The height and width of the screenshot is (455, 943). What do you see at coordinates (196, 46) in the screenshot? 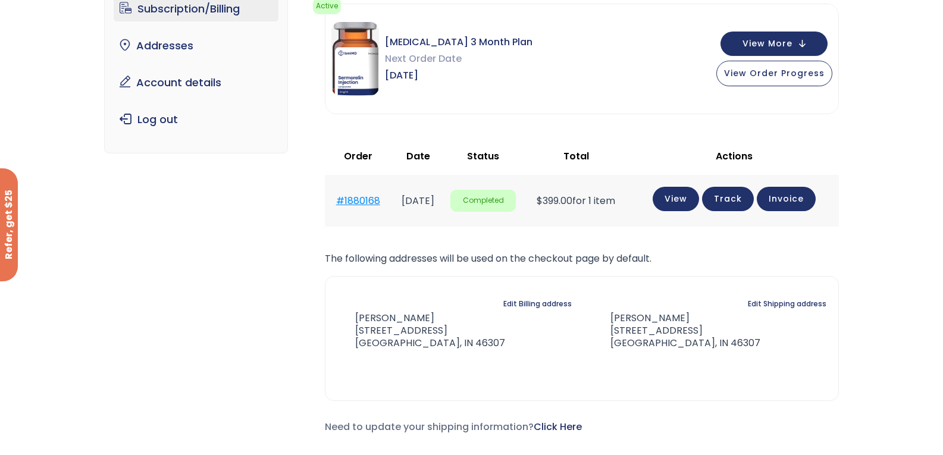
I see `a: Addresses` at bounding box center [196, 46].